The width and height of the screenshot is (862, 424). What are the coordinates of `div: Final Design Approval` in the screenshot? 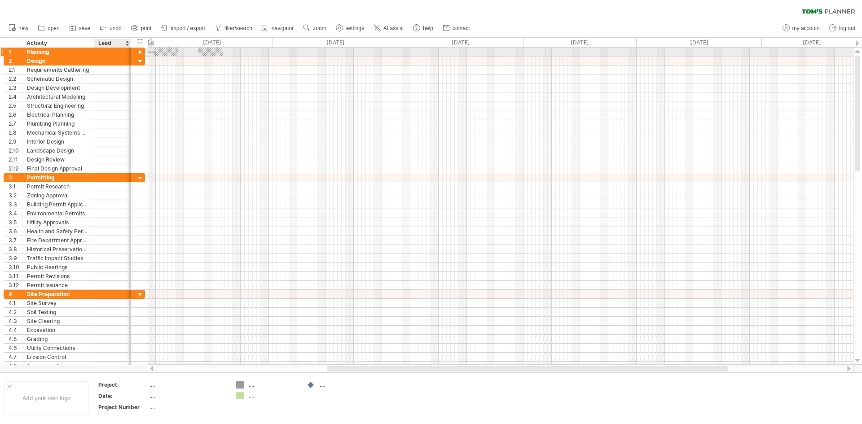 It's located at (58, 168).